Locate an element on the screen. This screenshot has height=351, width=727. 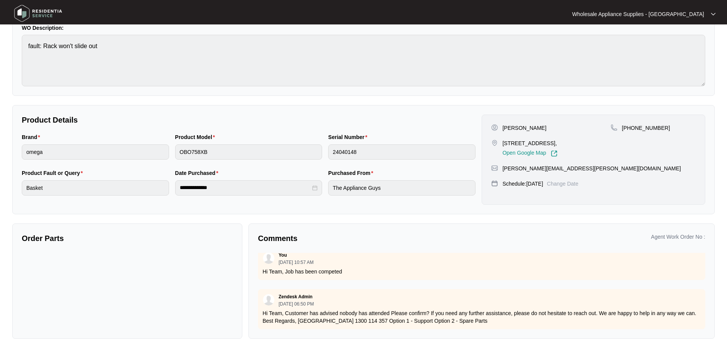
textarea: fault: Rack won't slide out is located at coordinates (364, 60).